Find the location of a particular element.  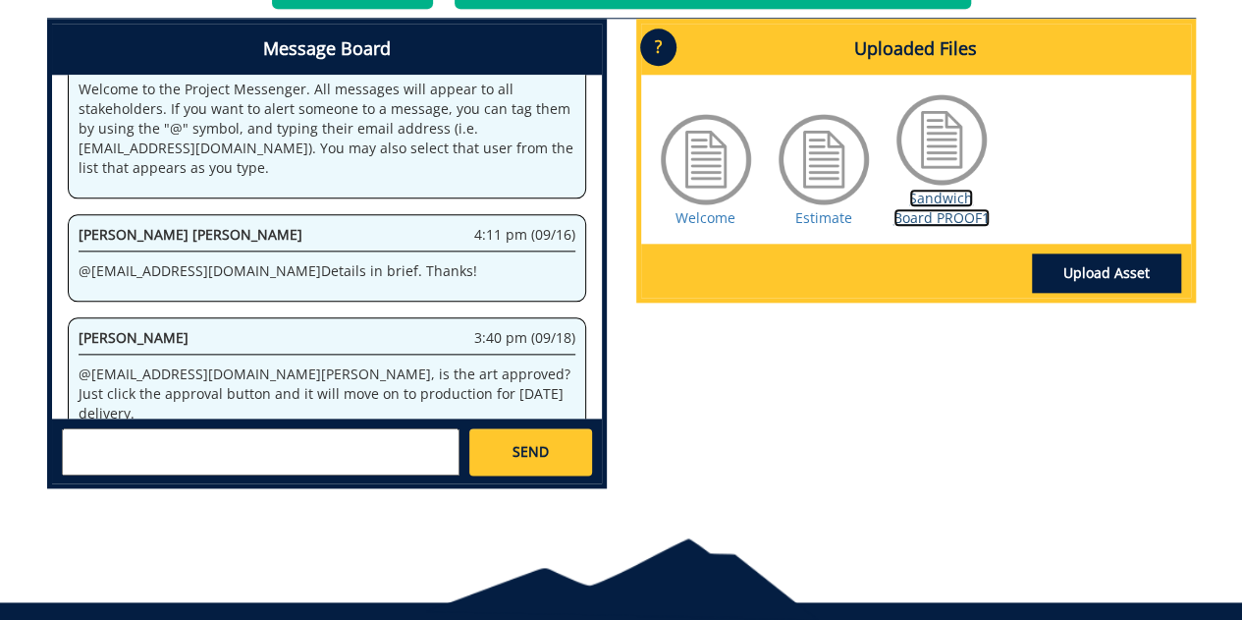

span: SEND is located at coordinates (530, 452).